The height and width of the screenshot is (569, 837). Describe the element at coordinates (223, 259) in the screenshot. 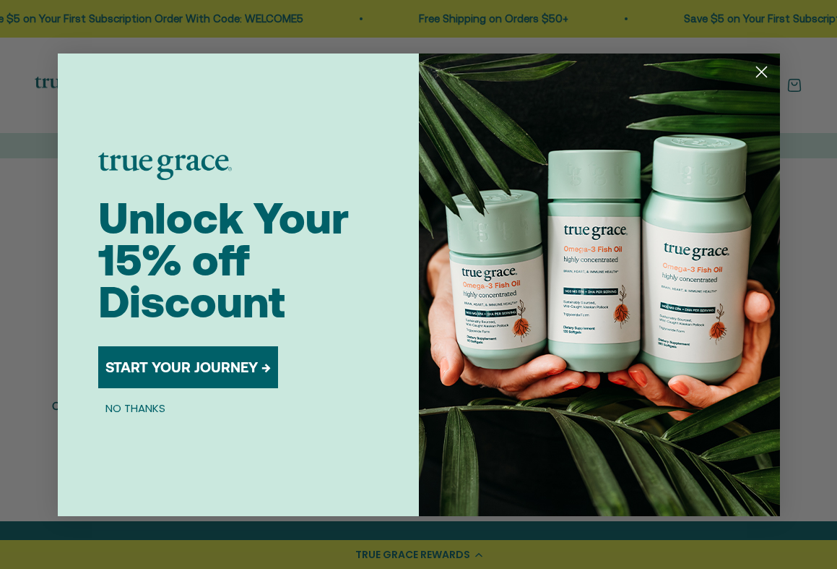

I see `span: Unlock Your 15% off Discount` at that location.